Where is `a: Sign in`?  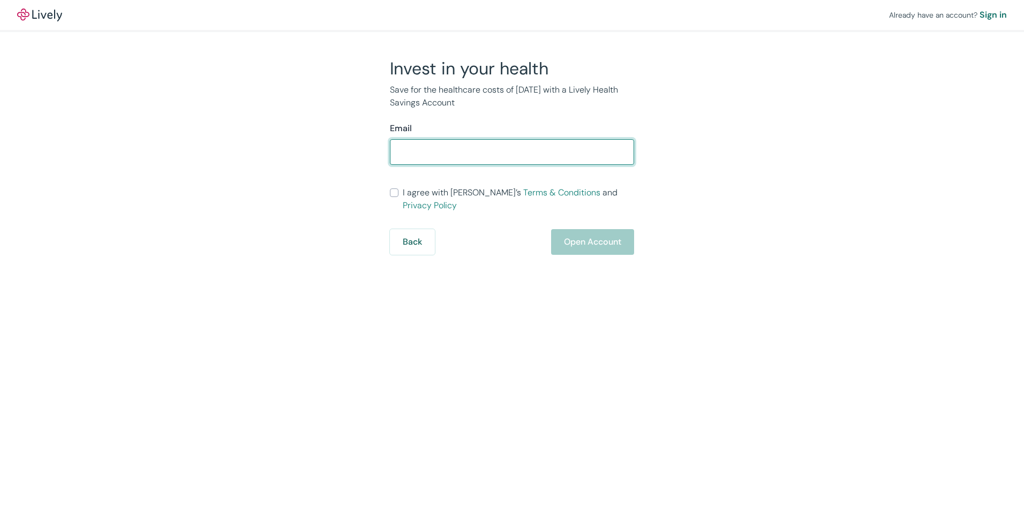 a: Sign in is located at coordinates (993, 15).